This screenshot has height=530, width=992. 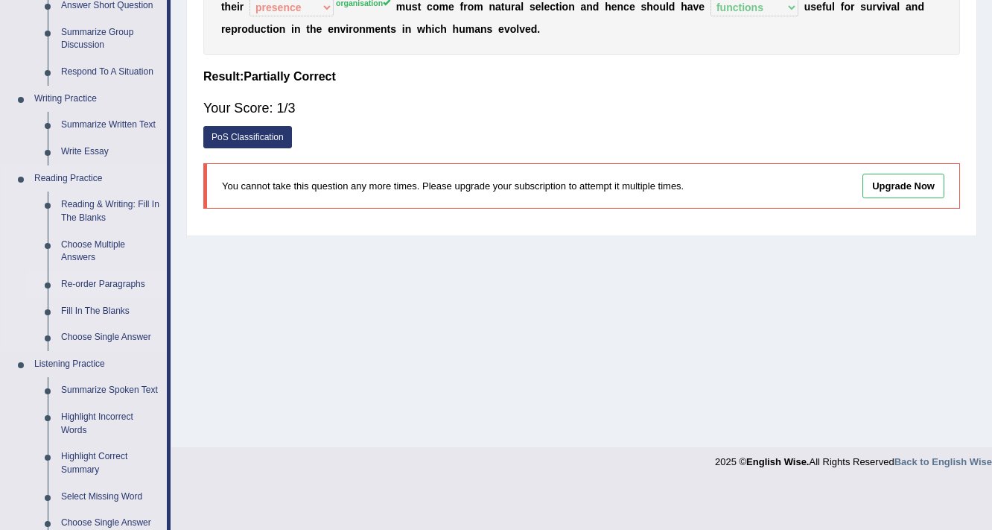 I want to click on div: 2025 © All Rights Reserved, so click(x=854, y=457).